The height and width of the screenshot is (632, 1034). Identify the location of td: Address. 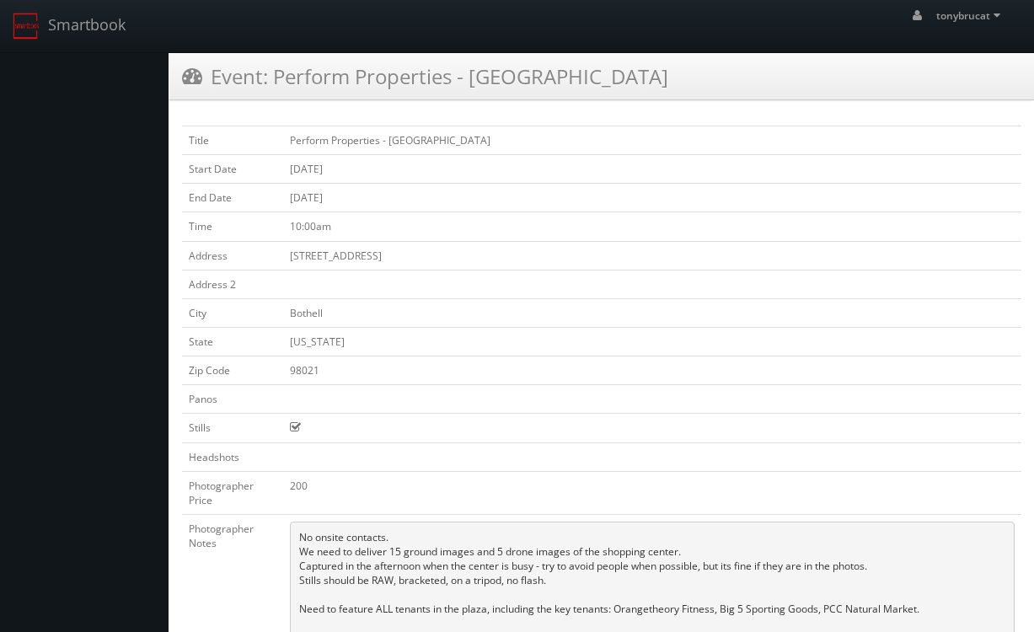
(232, 255).